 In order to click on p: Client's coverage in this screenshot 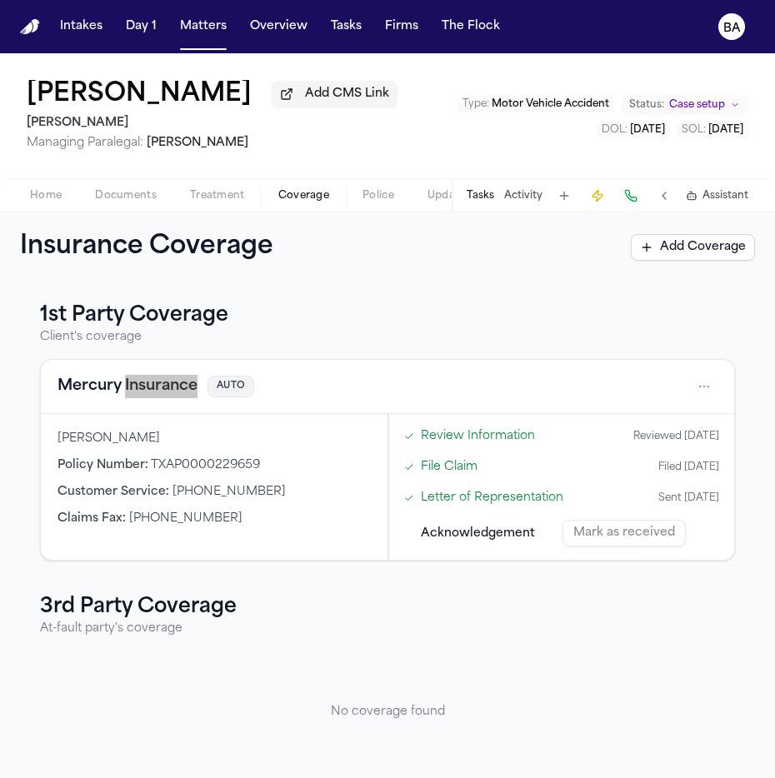, I will do `click(387, 337)`.